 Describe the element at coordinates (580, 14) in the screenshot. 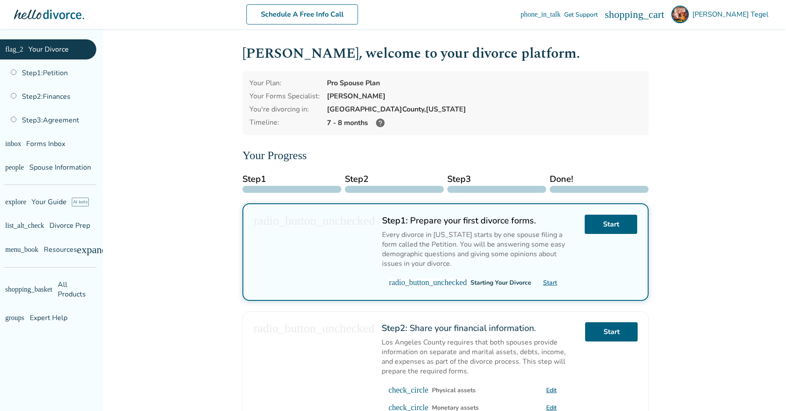

I see `span: Get Support` at that location.